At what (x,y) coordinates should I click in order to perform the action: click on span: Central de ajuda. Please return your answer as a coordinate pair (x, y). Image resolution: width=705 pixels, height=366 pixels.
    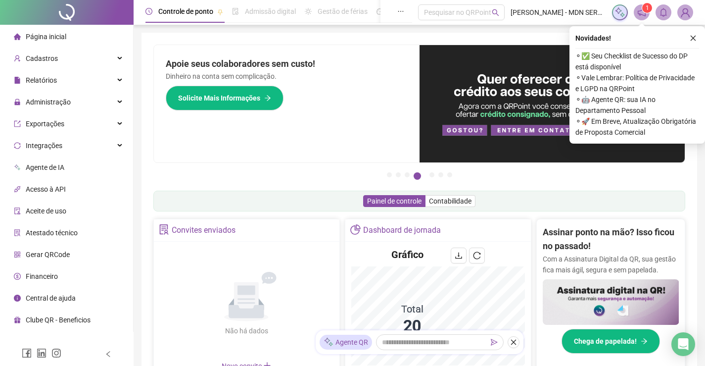
    Looking at the image, I should click on (50, 298).